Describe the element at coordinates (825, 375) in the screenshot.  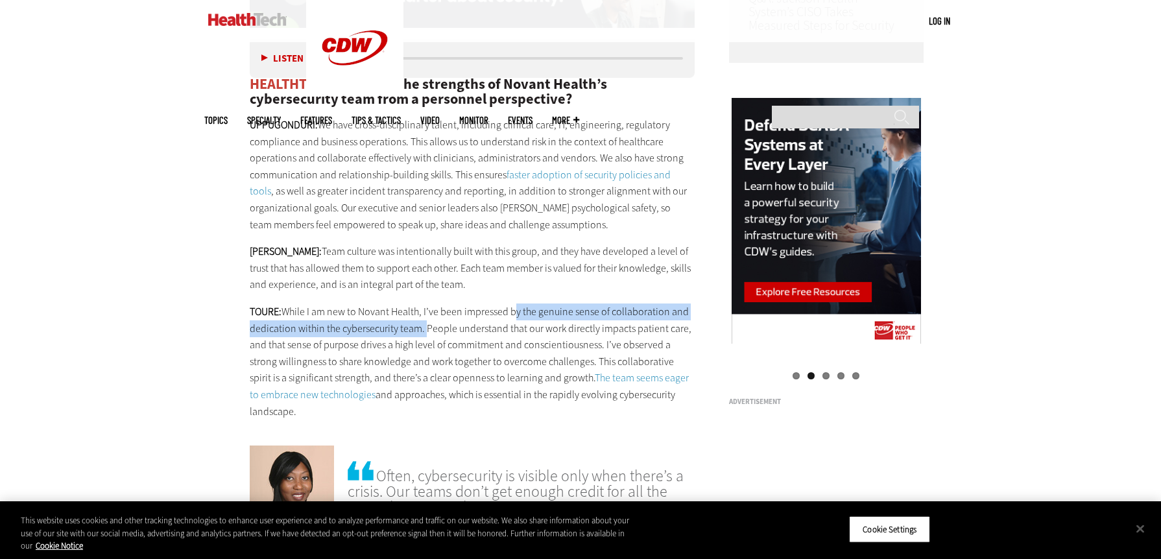
I see `a: 3` at that location.